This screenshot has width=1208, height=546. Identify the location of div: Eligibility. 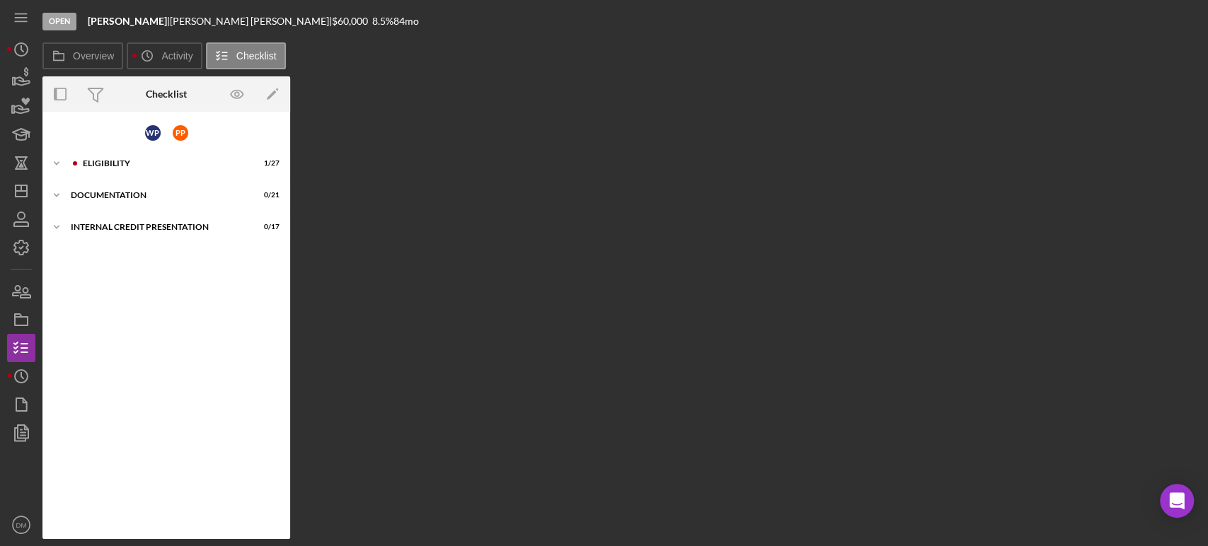
(163, 163).